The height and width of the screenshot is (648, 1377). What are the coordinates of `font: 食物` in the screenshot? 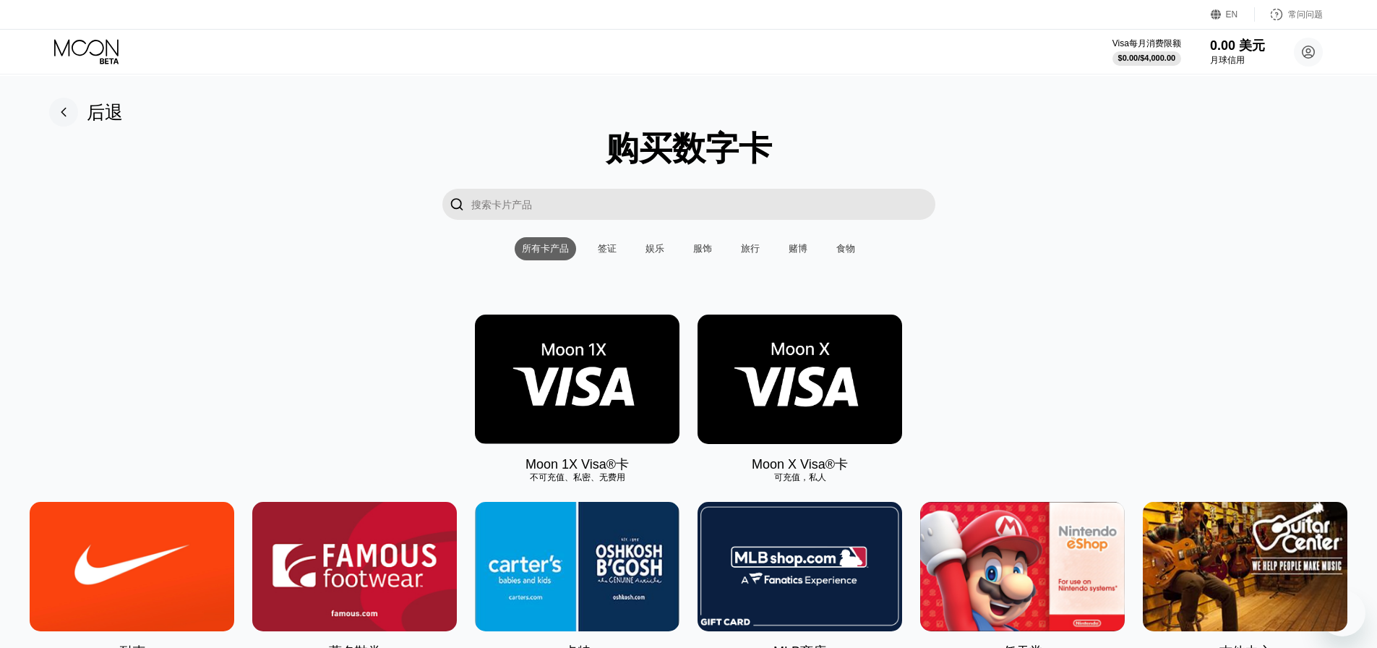 It's located at (846, 248).